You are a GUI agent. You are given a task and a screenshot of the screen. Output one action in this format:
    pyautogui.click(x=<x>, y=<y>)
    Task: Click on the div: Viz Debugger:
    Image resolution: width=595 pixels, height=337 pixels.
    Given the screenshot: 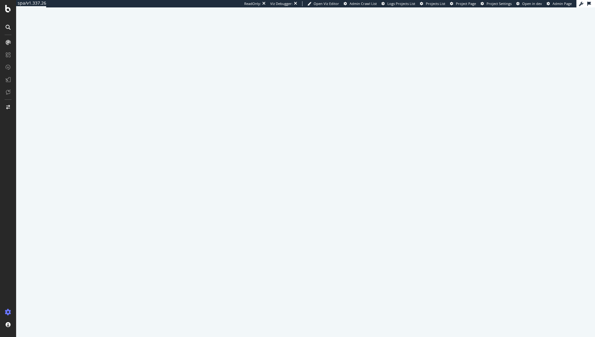 What is the action you would take?
    pyautogui.click(x=281, y=4)
    